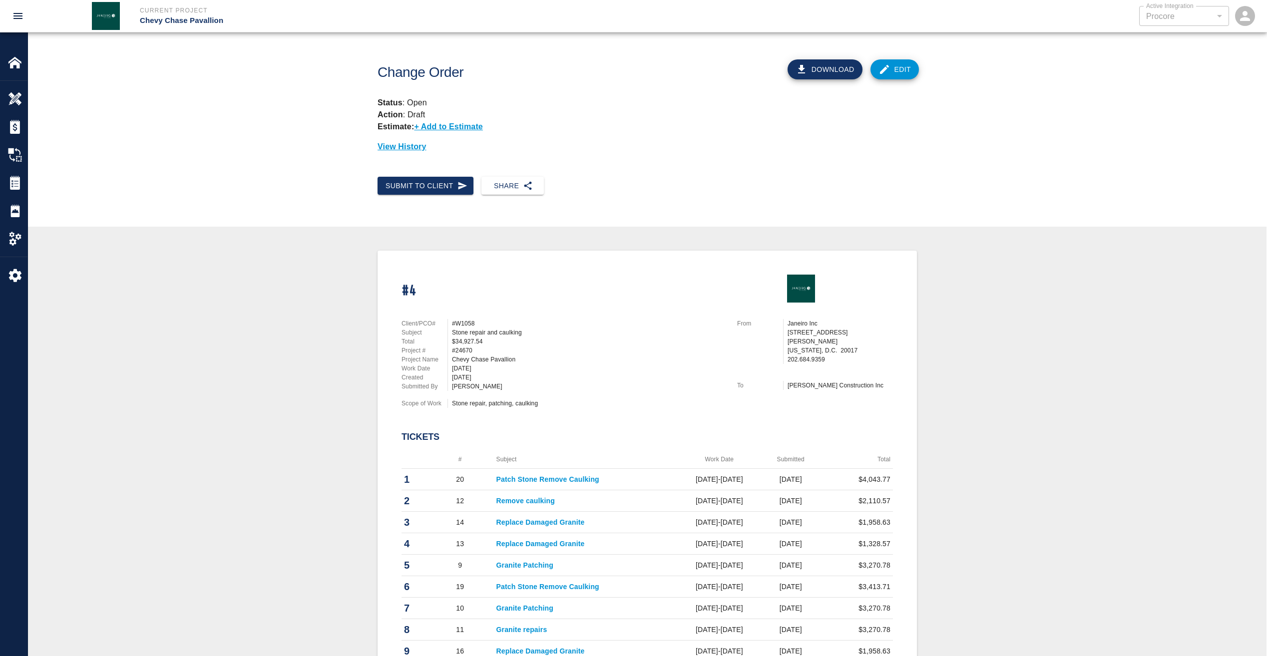 This screenshot has width=1267, height=656. I want to click on th: Work Date, so click(719, 460).